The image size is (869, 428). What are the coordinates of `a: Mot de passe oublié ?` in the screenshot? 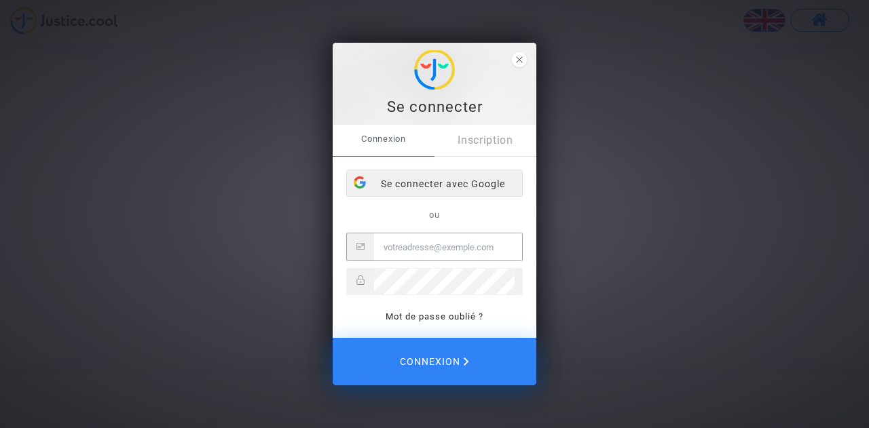 It's located at (435, 316).